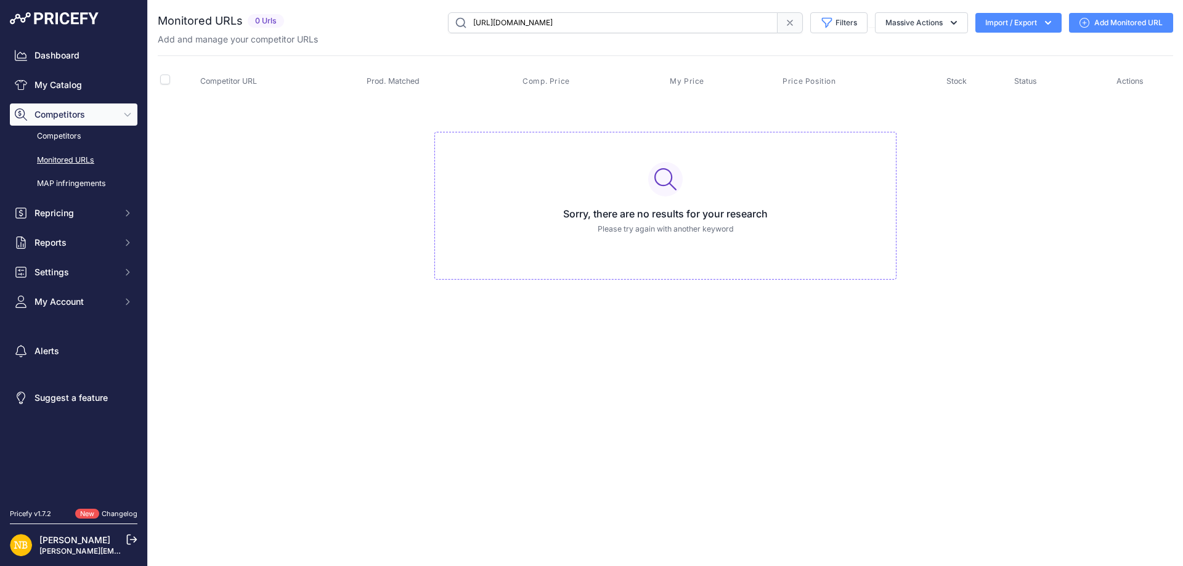 The width and height of the screenshot is (1183, 566). What do you see at coordinates (73, 398) in the screenshot?
I see `a: Suggest a feature` at bounding box center [73, 398].